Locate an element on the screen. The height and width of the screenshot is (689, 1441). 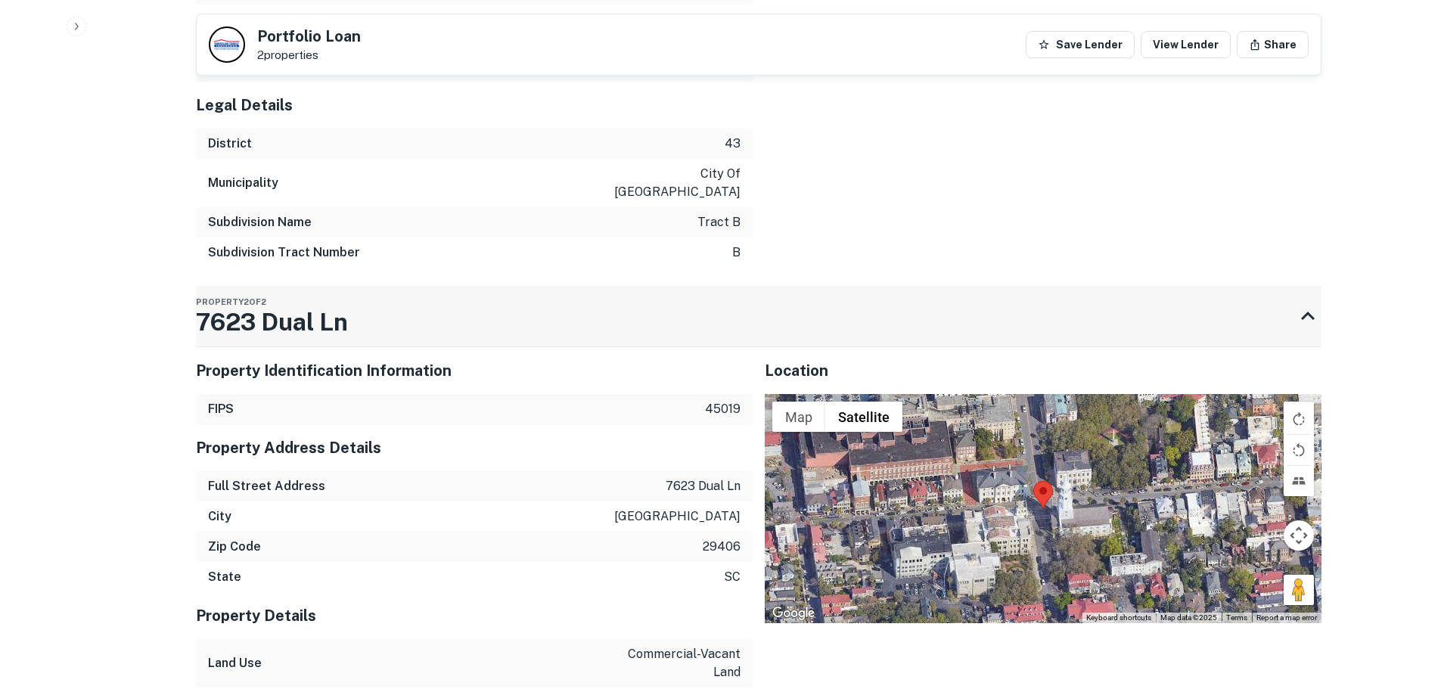
button: Rotate map counterclockwise is located at coordinates (1299, 450).